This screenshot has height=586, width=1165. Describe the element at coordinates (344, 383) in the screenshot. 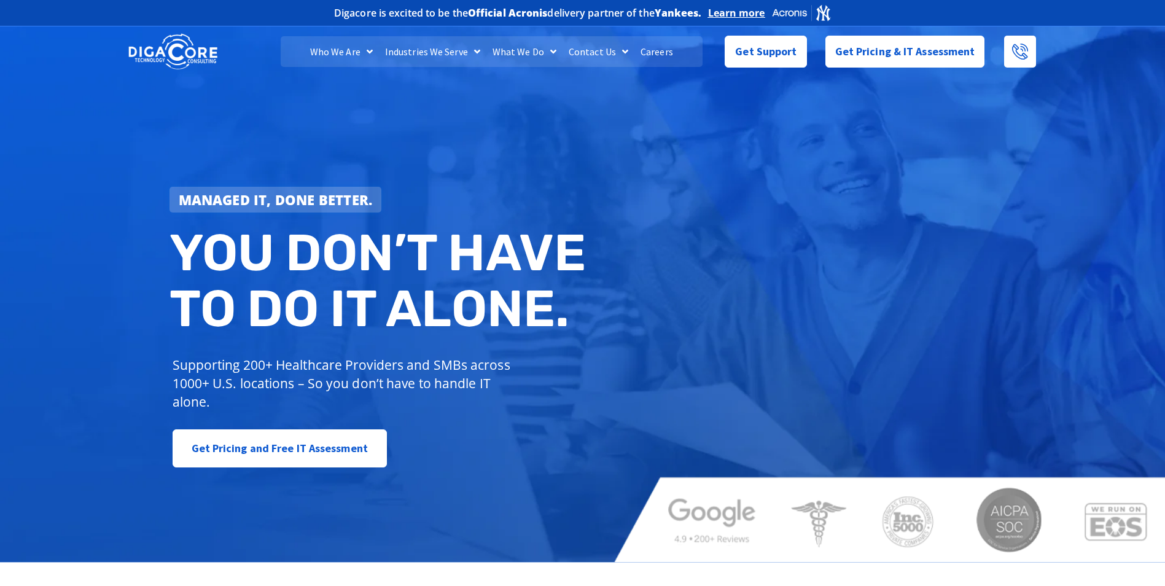

I see `p: Supporting 200+ Healthcare Providers and SMBs across 1000+ U.S. locations – So you don’t have to ...` at that location.